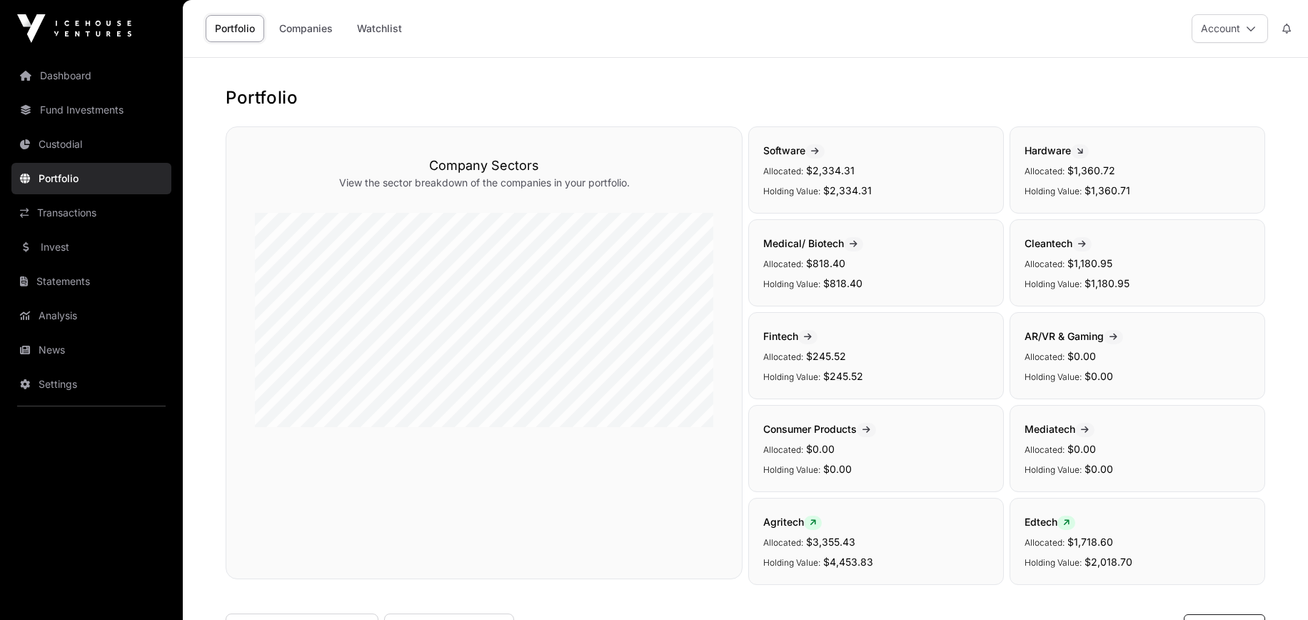 This screenshot has height=620, width=1308. I want to click on span: $1,360.72, so click(1091, 170).